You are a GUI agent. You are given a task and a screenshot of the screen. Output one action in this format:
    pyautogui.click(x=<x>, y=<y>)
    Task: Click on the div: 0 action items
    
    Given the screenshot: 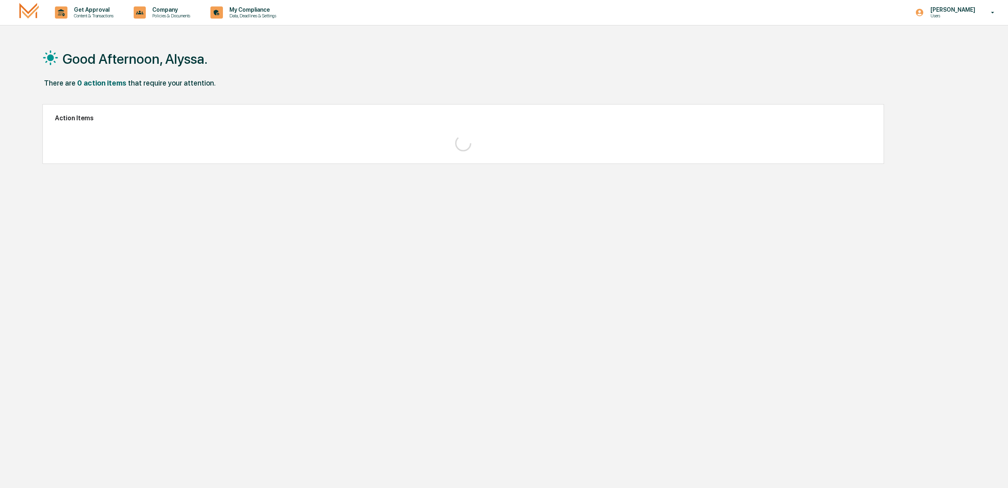 What is the action you would take?
    pyautogui.click(x=102, y=83)
    